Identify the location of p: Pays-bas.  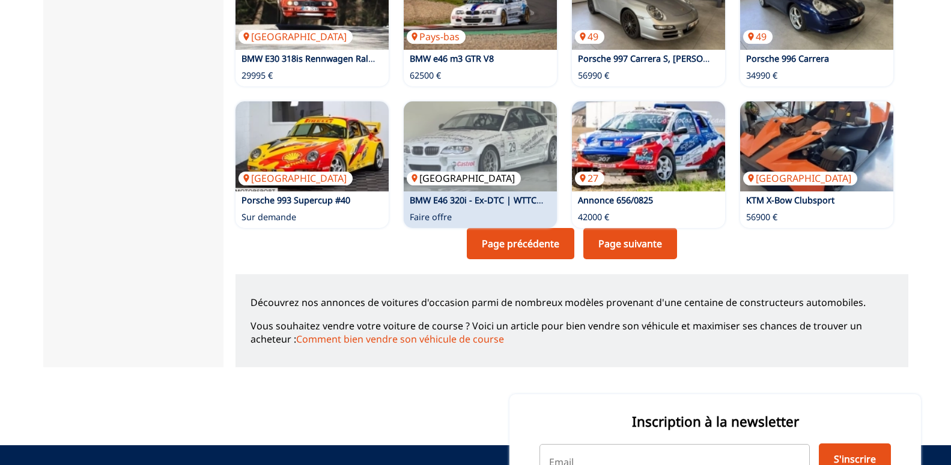
(436, 37).